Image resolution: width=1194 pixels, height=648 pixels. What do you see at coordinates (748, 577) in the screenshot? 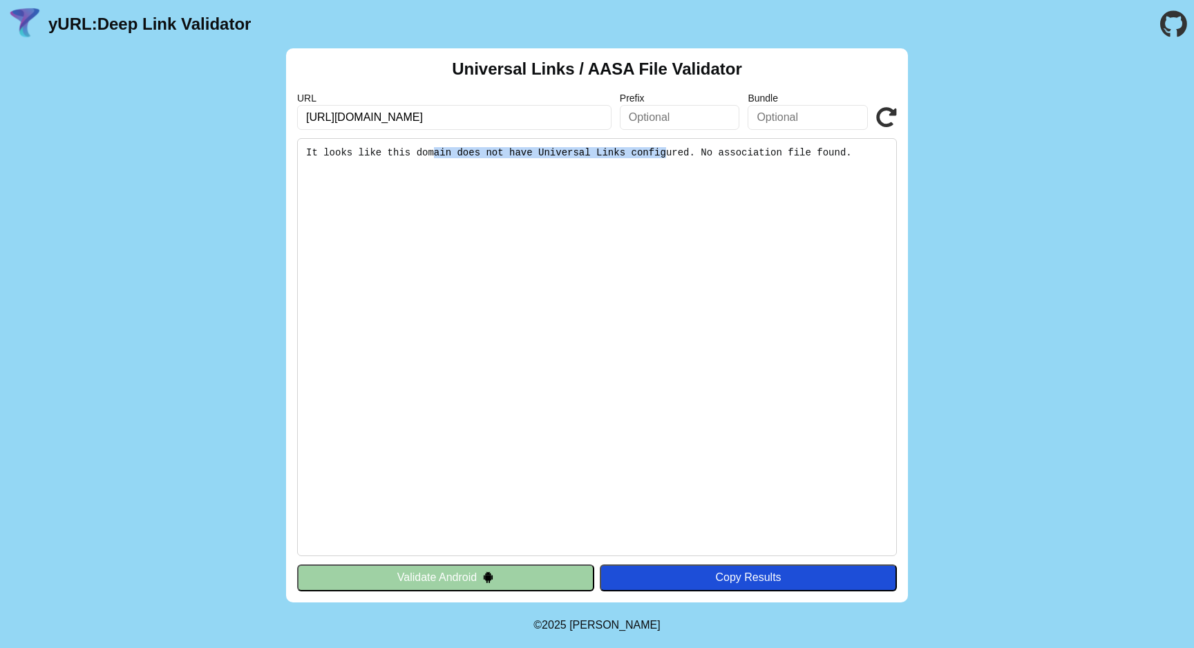
I see `div: Copy Results` at bounding box center [748, 577].